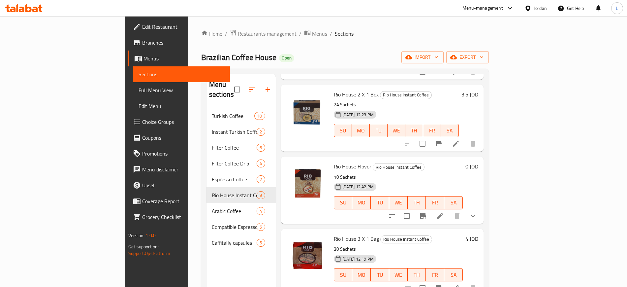 This screenshot has height=287, width=627. What do you see at coordinates (241, 211) in the screenshot?
I see `div: Arabic Coffee4` at bounding box center [241, 211].